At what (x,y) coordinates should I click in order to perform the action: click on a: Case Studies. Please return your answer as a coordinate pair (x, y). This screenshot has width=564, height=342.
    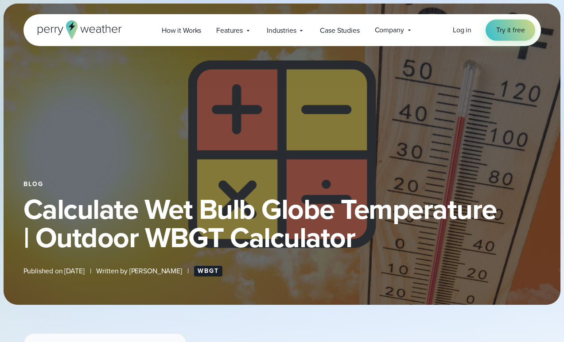
    Looking at the image, I should click on (339, 30).